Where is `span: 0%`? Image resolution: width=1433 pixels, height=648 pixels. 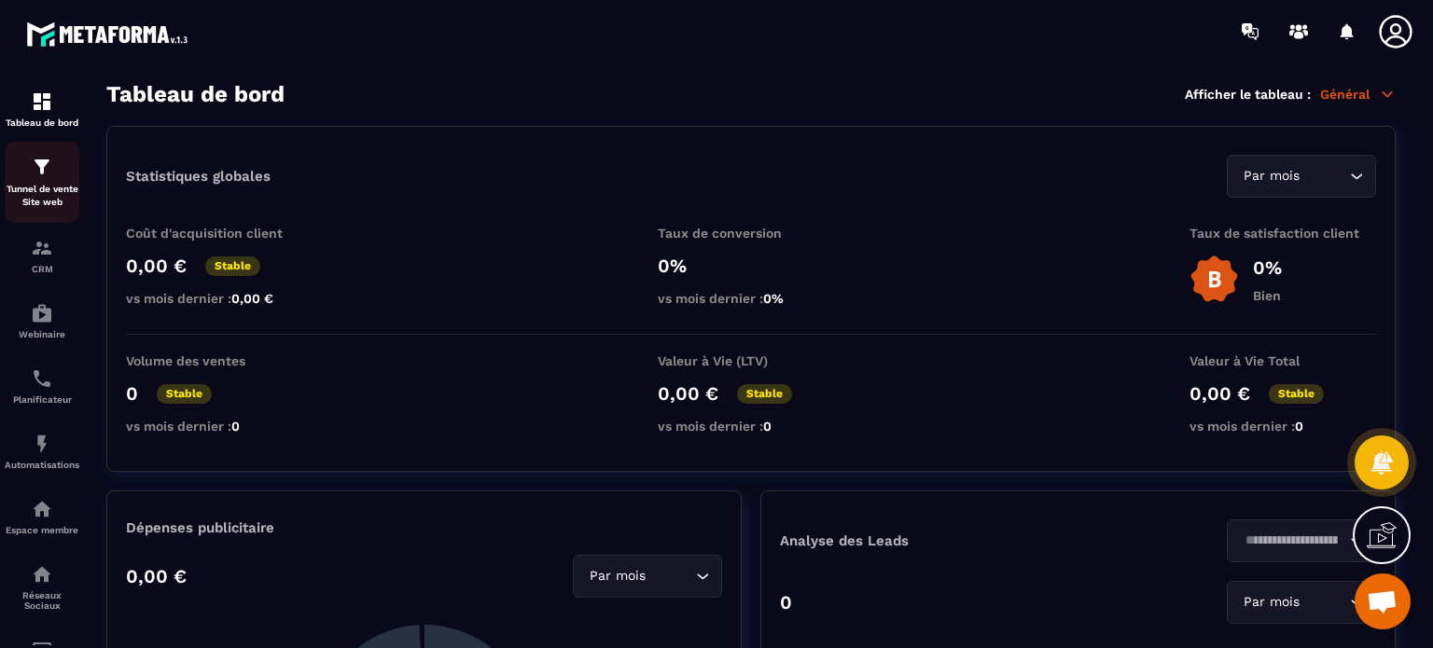 span: 0% is located at coordinates (773, 299).